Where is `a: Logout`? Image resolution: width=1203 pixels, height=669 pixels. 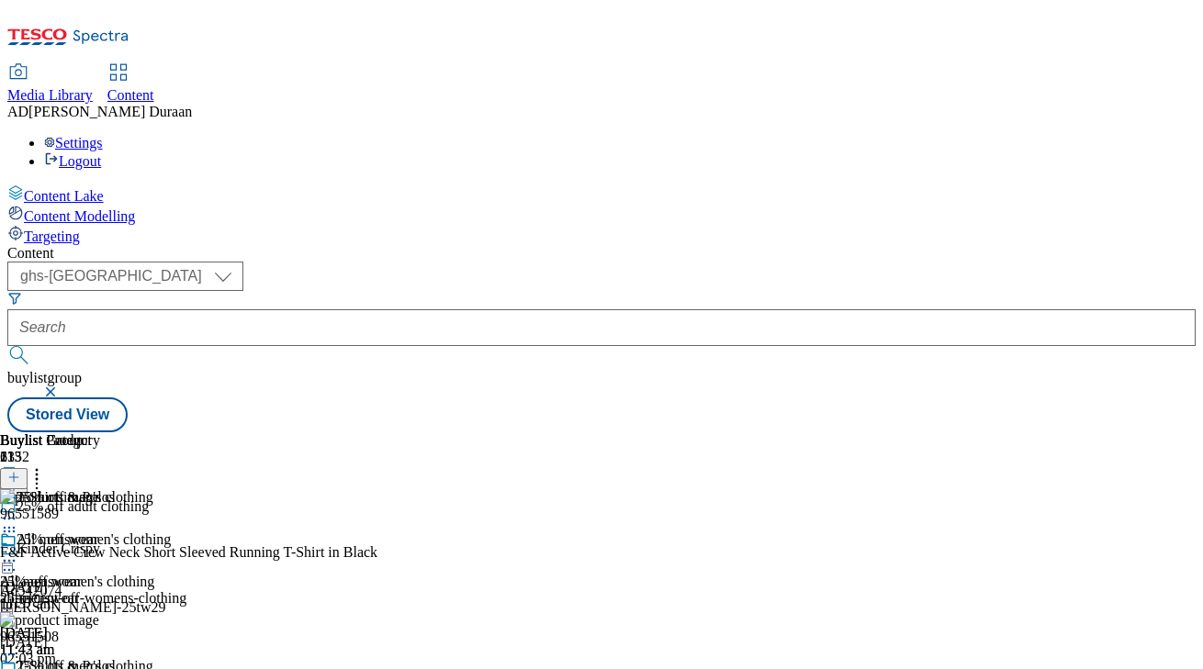
a: Logout is located at coordinates (73, 161).